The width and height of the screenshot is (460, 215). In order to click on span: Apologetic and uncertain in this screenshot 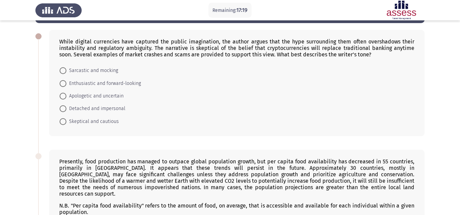, I will do `click(95, 96)`.